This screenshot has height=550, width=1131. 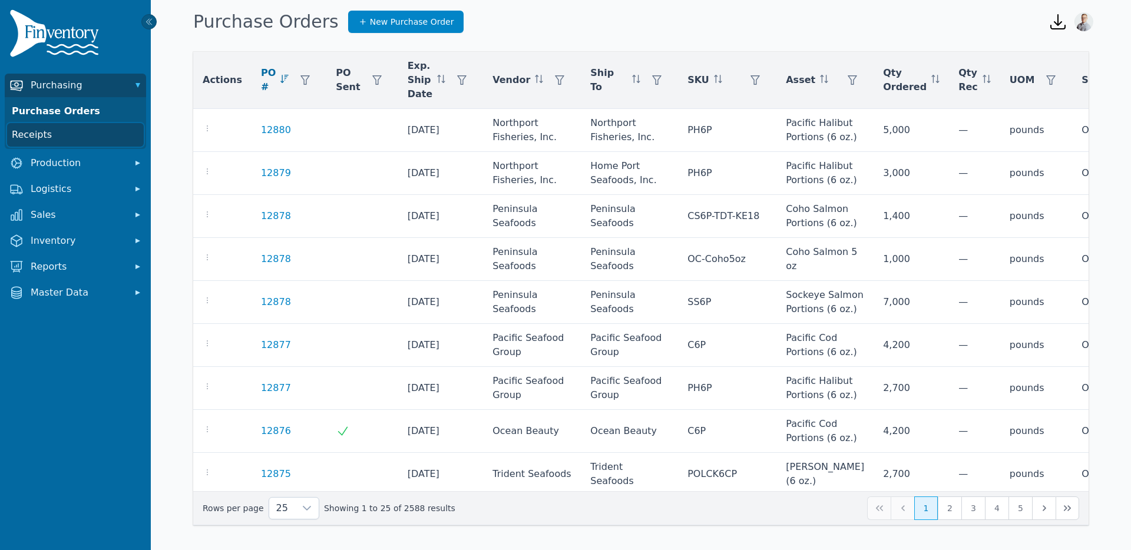 I want to click on span: Actions, so click(x=222, y=80).